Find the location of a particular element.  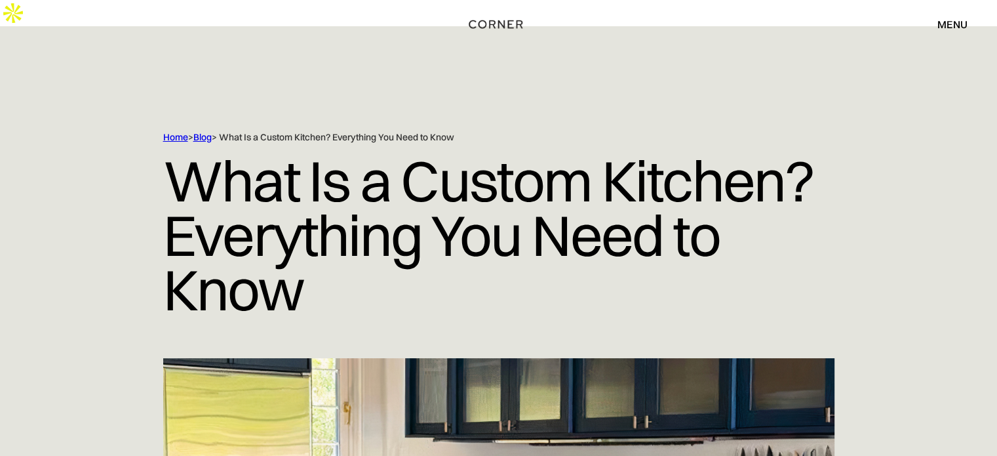

a: home is located at coordinates (498, 24).